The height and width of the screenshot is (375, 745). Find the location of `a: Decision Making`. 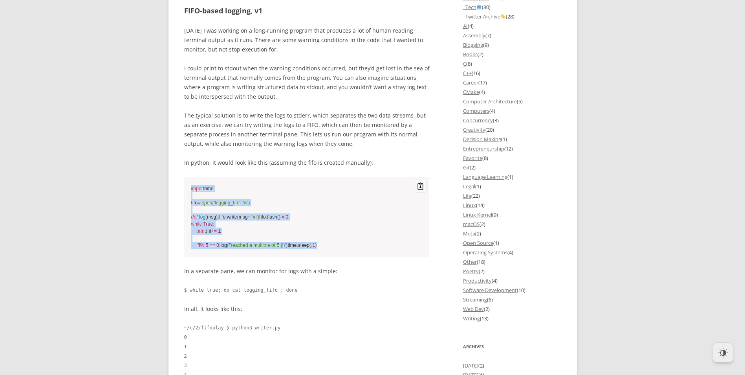

a: Decision Making is located at coordinates (482, 139).